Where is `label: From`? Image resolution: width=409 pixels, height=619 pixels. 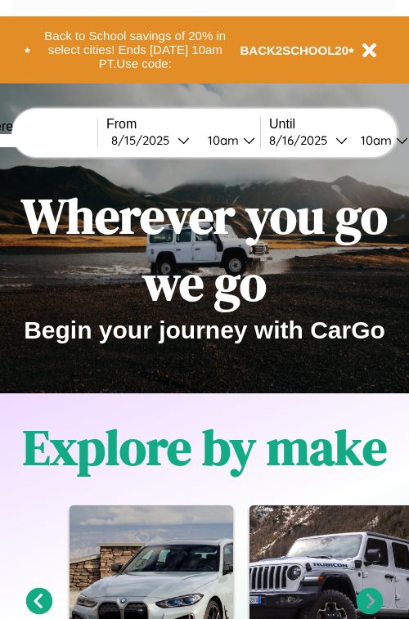
label: From is located at coordinates (183, 124).